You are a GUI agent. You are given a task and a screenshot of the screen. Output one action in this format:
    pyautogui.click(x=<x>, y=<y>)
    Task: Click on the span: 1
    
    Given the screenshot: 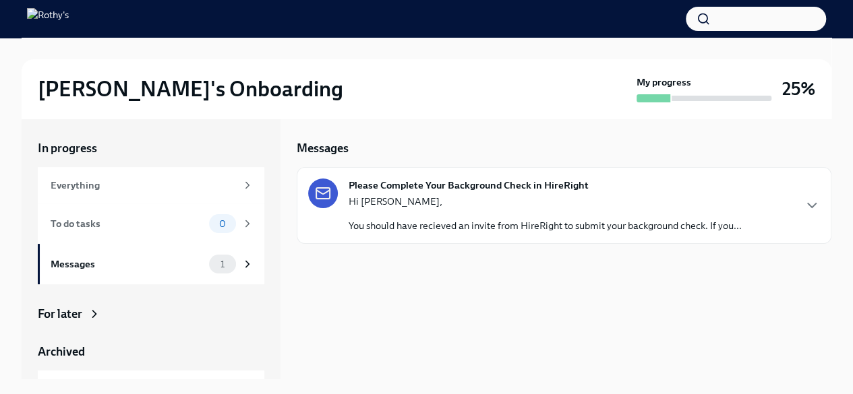 What is the action you would take?
    pyautogui.click(x=222, y=264)
    